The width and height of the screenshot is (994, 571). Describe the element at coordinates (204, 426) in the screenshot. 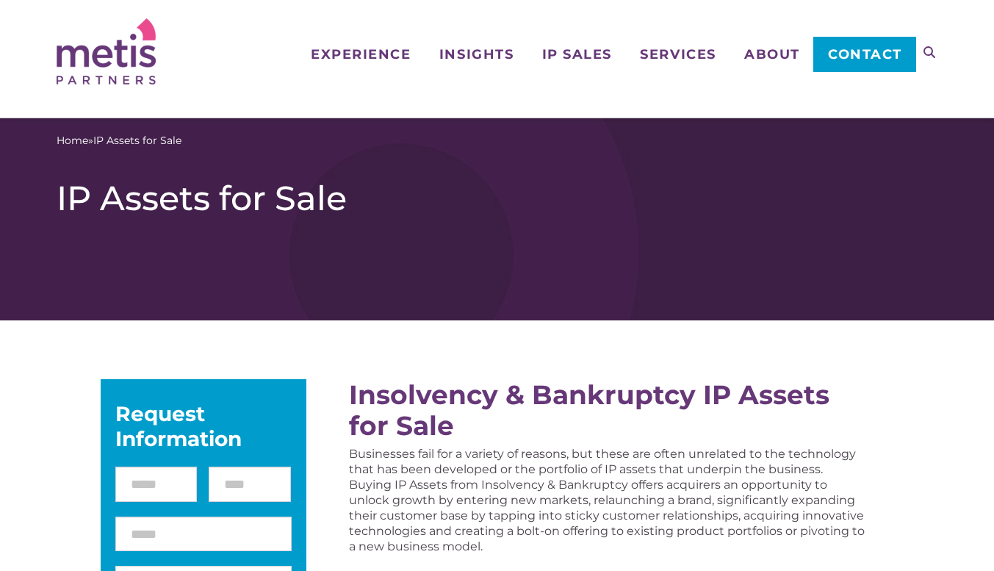

I see `div: Request Information` at that location.